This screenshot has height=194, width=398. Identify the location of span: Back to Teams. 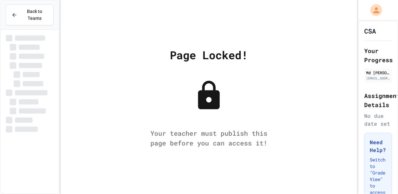
(34, 15).